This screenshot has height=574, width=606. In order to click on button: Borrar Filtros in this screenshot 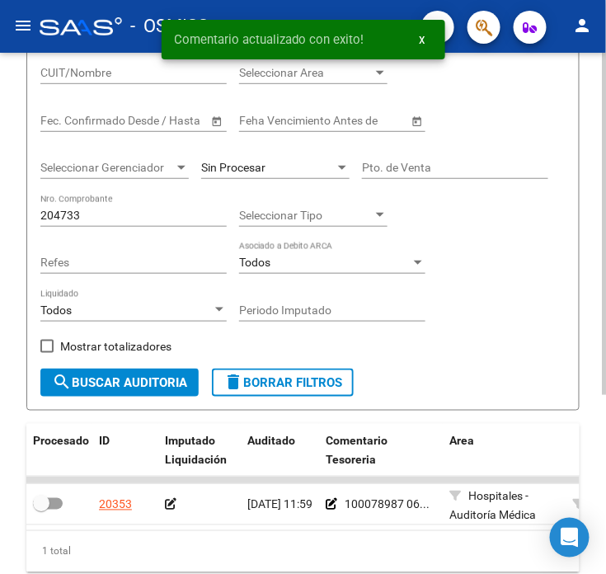, I will do `click(283, 383)`.